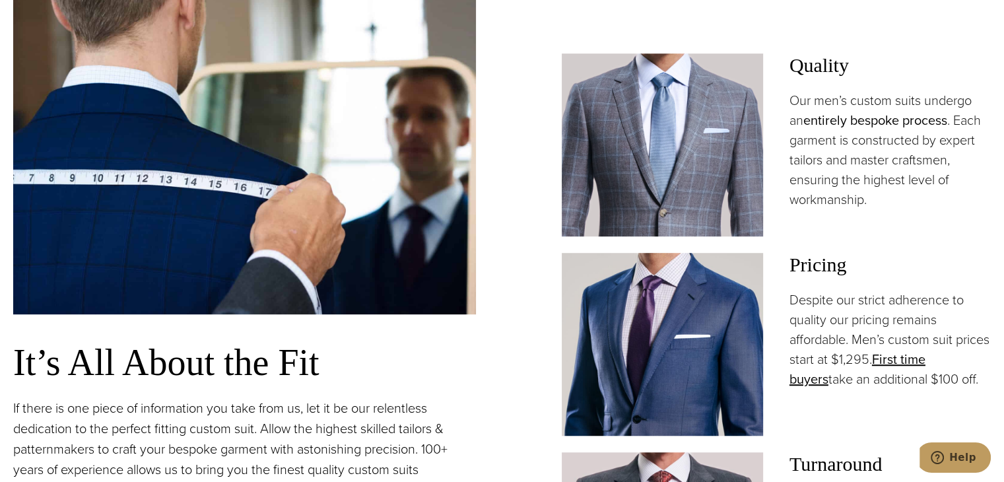 Image resolution: width=1004 pixels, height=482 pixels. Describe the element at coordinates (890, 464) in the screenshot. I see `h3: Turnaround` at that location.